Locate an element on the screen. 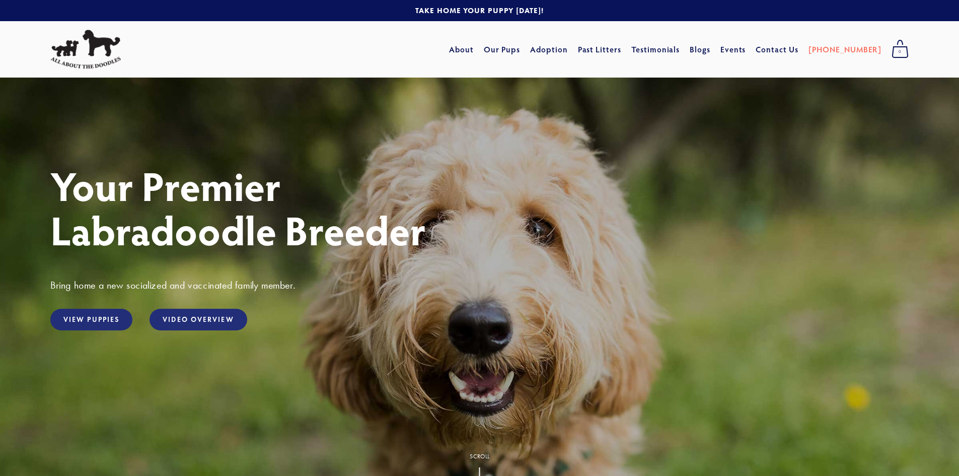 Image resolution: width=959 pixels, height=476 pixels. h3: Bring home a new socialized and vaccinated family member. is located at coordinates (479, 285).